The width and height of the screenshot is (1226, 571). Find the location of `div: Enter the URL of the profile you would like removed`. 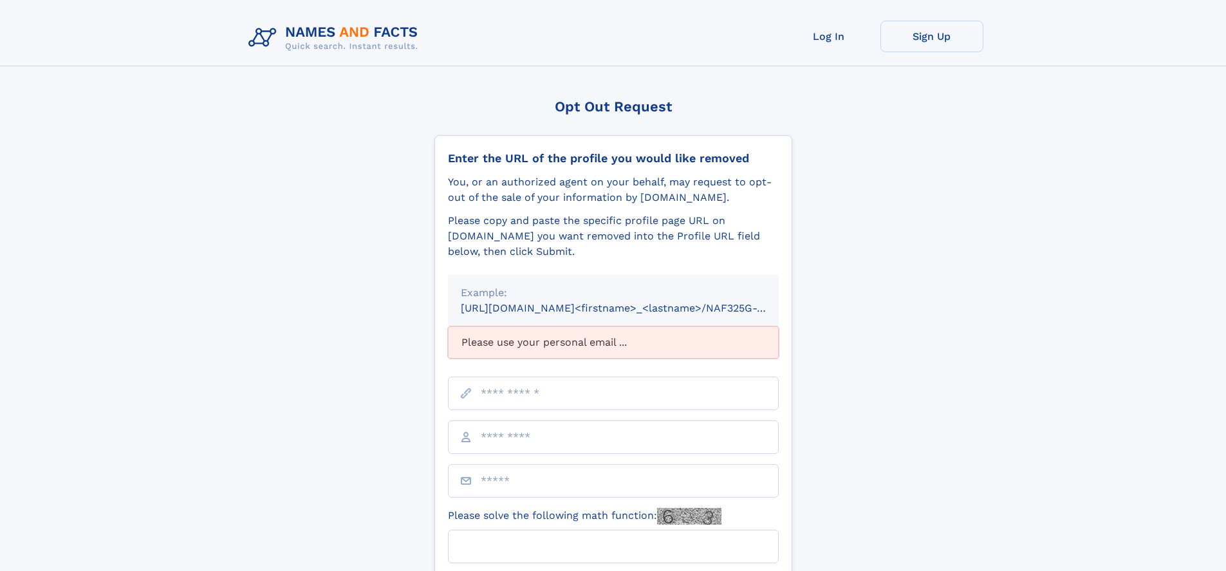

div: Enter the URL of the profile you would like removed is located at coordinates (613, 158).